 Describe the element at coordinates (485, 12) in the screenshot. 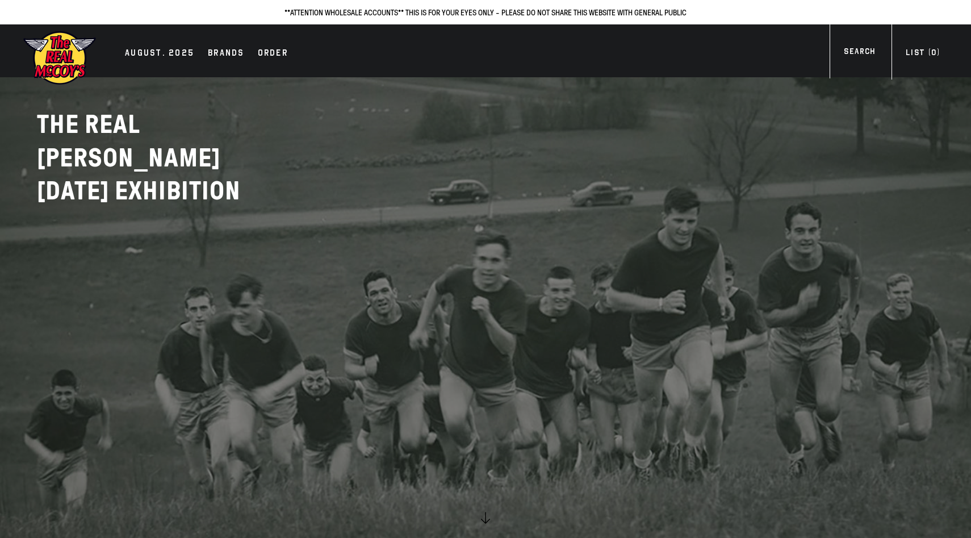

I see `p: **ATTENTION WHOLESALE ACCOUNTS** THIS IS FOR YOUR EYES ONLY - PLEASE DO NOT SHARE THIS WEBSITE WI...` at that location.